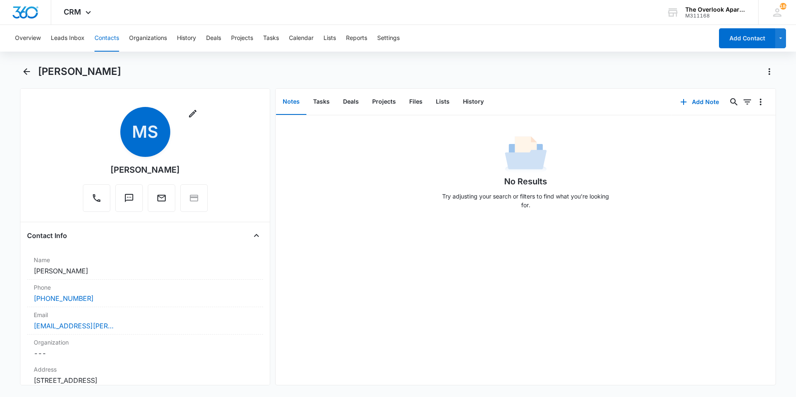 Image resolution: width=796 pixels, height=397 pixels. Describe the element at coordinates (145, 132) in the screenshot. I see `span: MS` at that location.